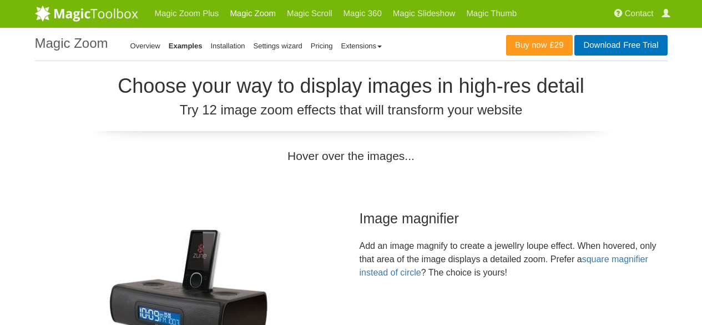 This screenshot has height=325, width=702. I want to click on h2: Image magnifier, so click(514, 218).